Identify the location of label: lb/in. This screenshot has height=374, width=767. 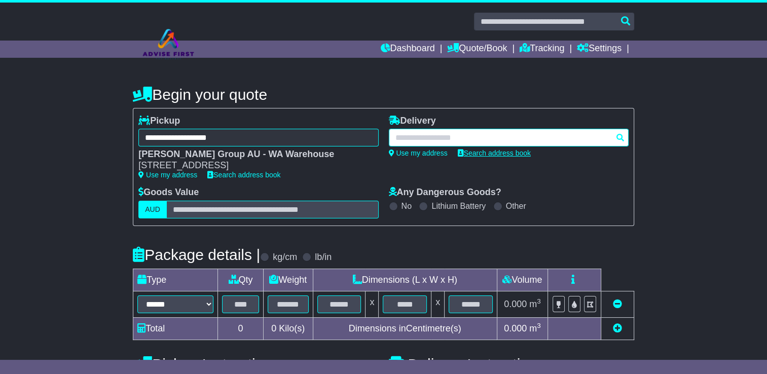
(323, 258).